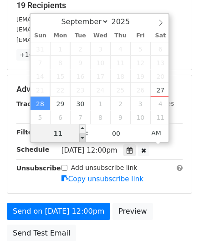  Describe the element at coordinates (160, 76) in the screenshot. I see `span: September 20, 2025` at that location.